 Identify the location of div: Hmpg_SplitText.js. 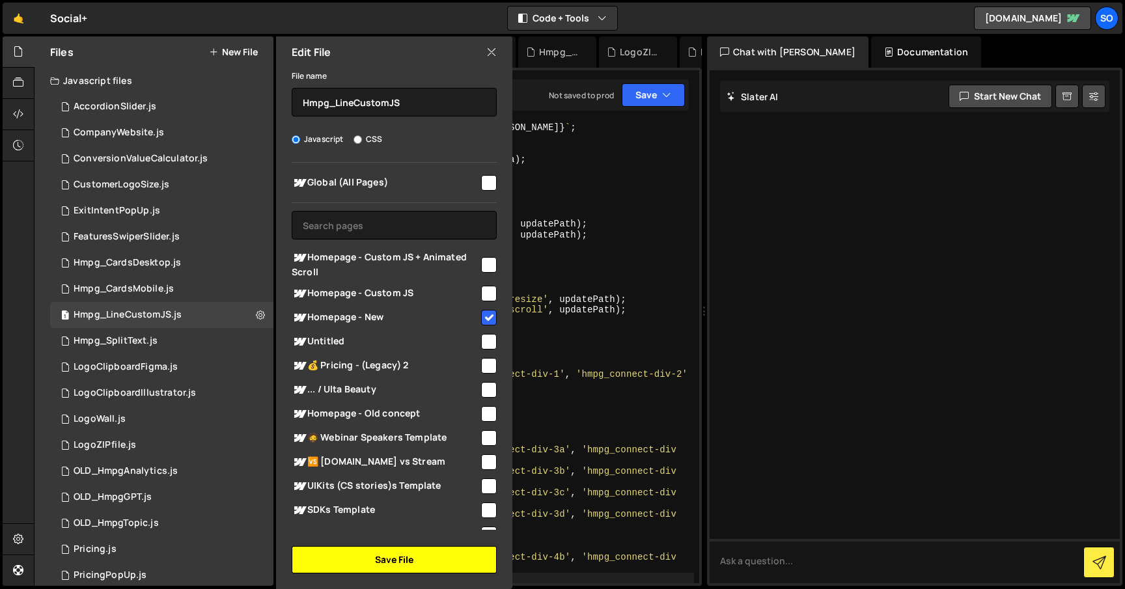
(115, 341).